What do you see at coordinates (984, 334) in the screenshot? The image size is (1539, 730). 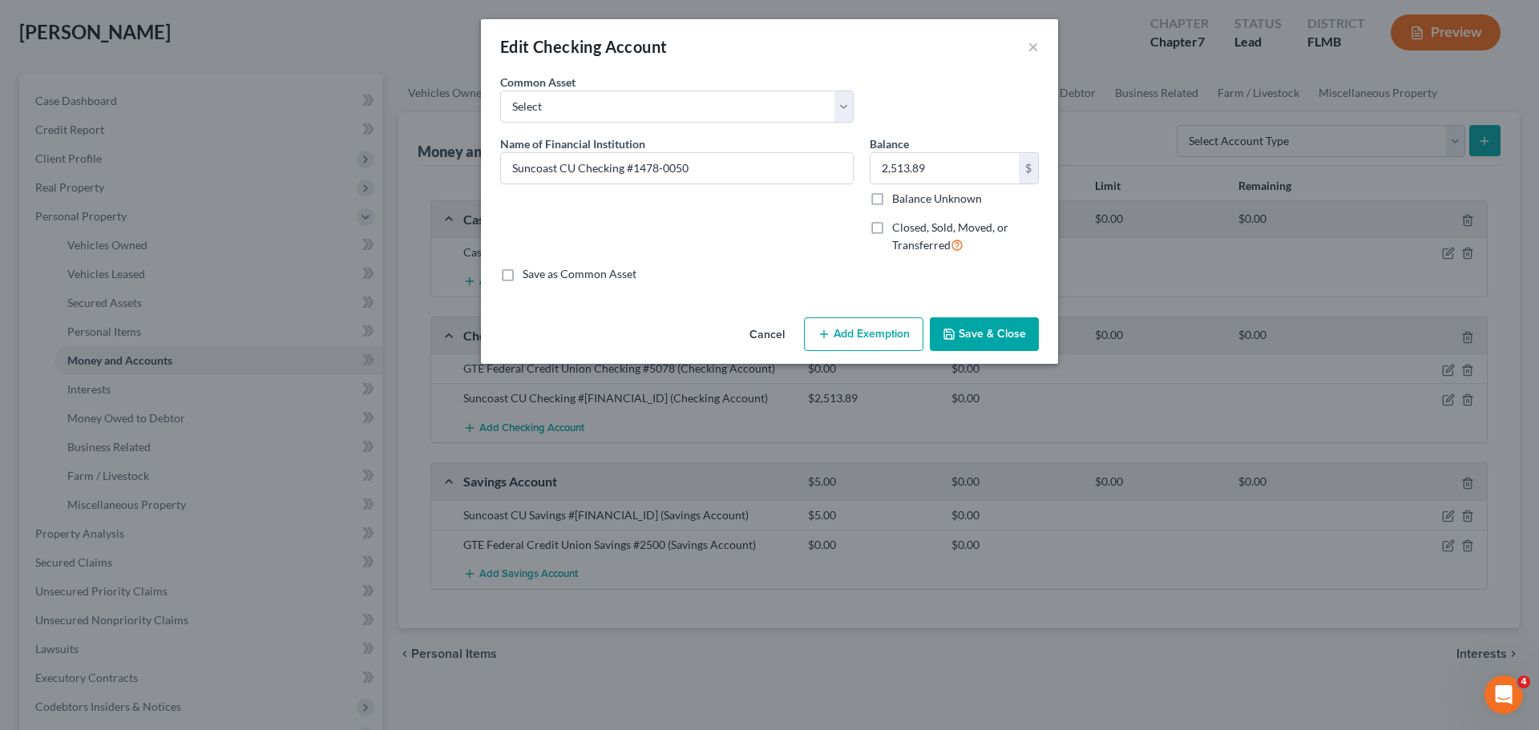 I see `button: Save & Close` at bounding box center [984, 334].